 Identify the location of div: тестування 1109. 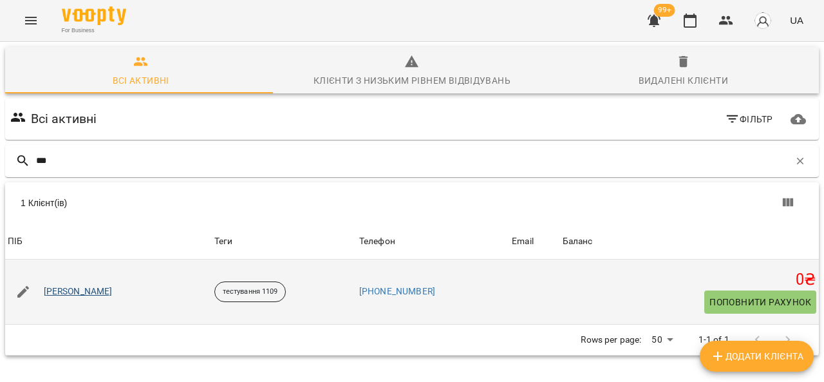
(250, 291).